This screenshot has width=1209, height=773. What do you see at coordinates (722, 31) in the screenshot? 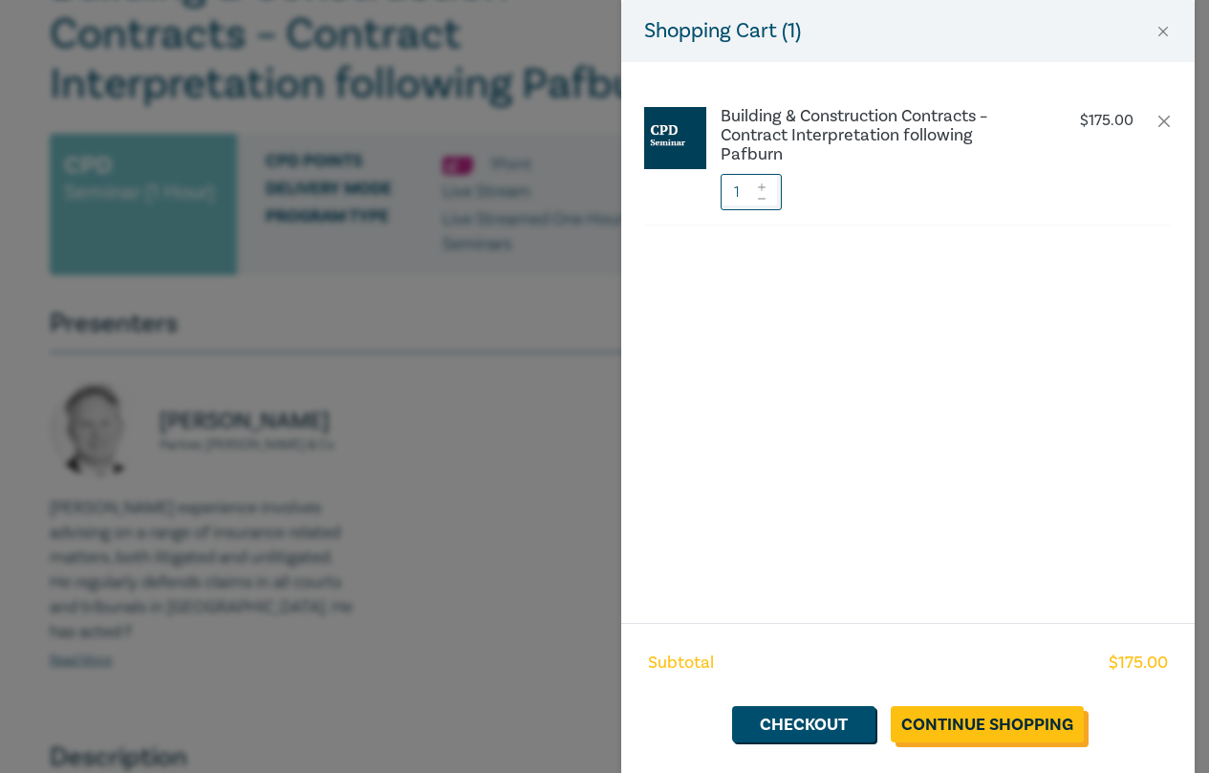
I see `h5: Shopping Cart ( 1 )` at bounding box center [722, 31].